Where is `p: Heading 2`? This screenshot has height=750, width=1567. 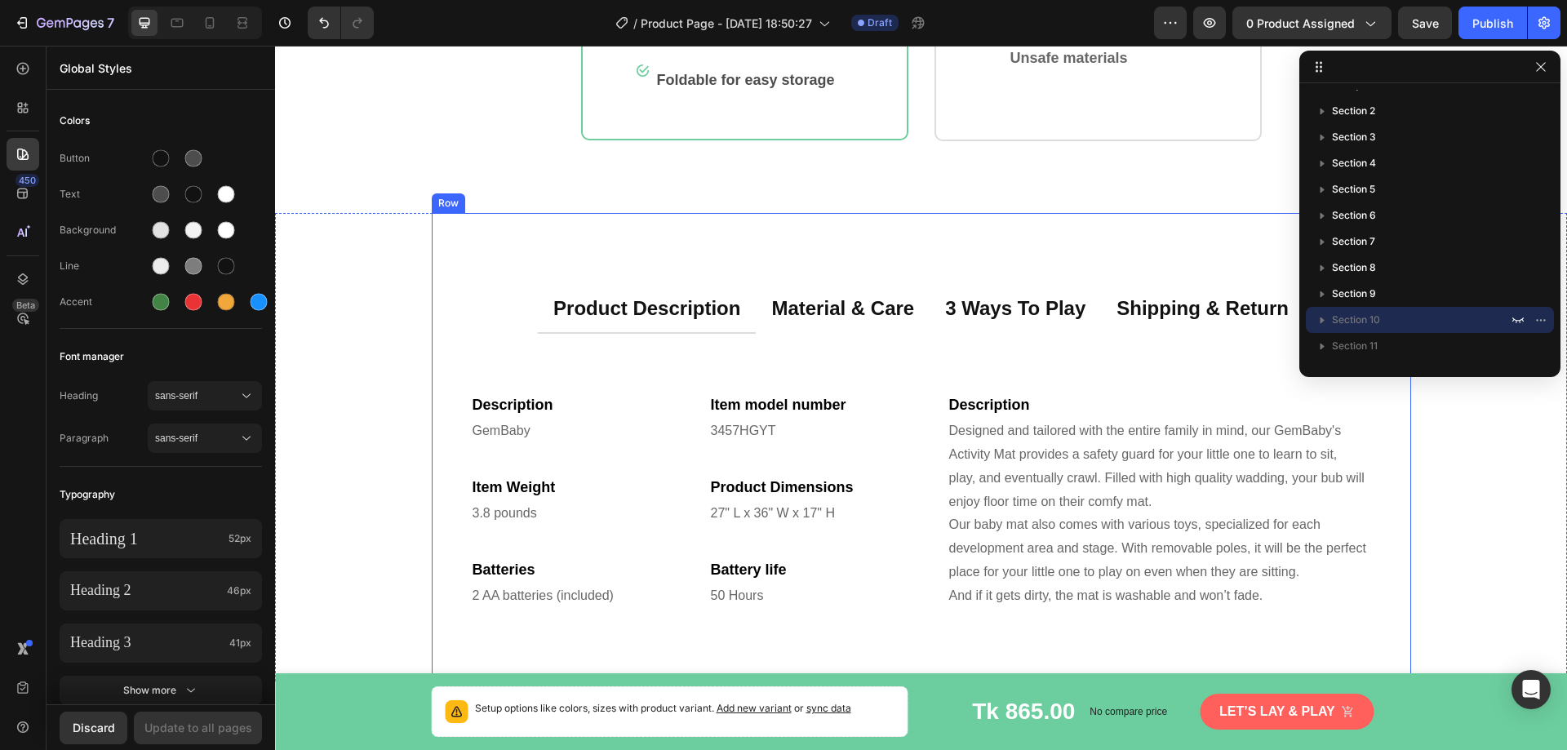
p: Heading 2 is located at coordinates (145, 590).